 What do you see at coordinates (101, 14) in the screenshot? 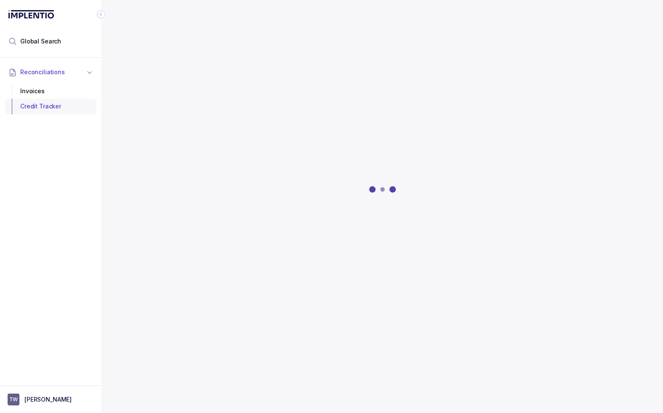
I see `div: Collapse Icon` at bounding box center [101, 14].